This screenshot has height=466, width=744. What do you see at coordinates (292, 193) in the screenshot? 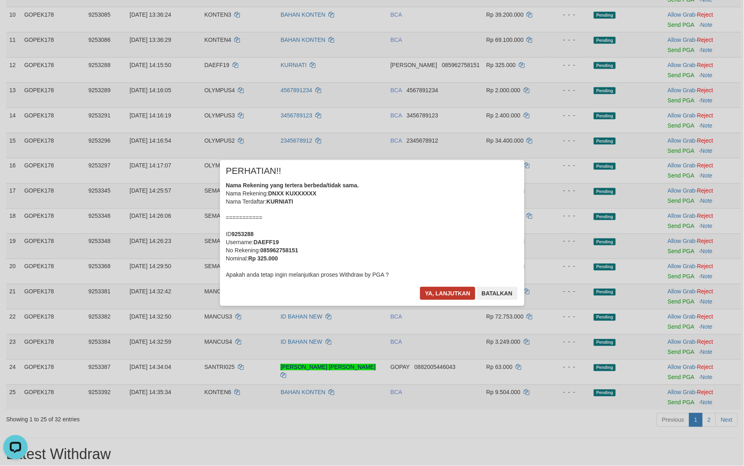
I see `b: DNXX KUXXXXXX` at bounding box center [292, 193].